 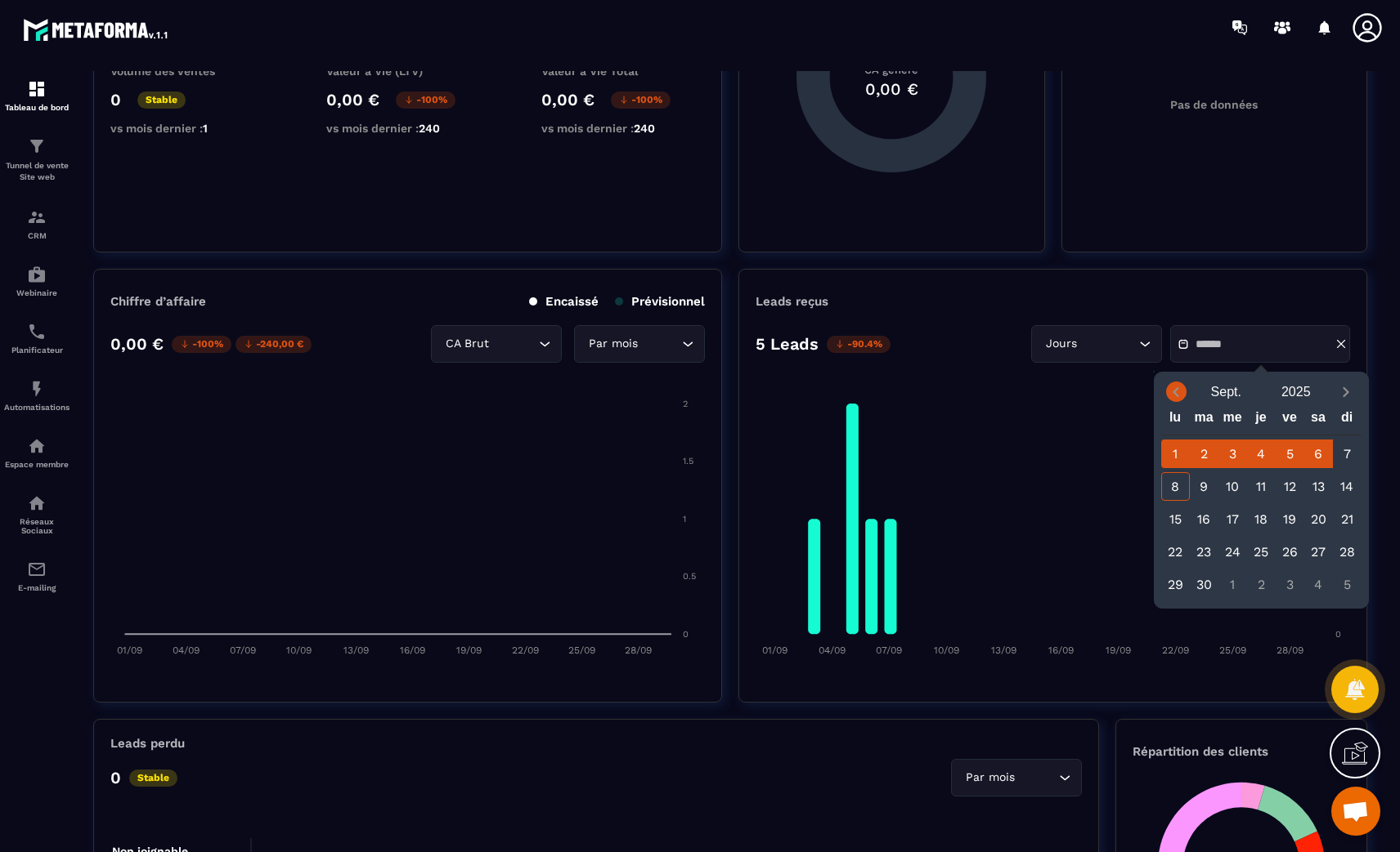 What do you see at coordinates (1176, 391) in the screenshot?
I see `button: Previous month` at bounding box center [1176, 391].